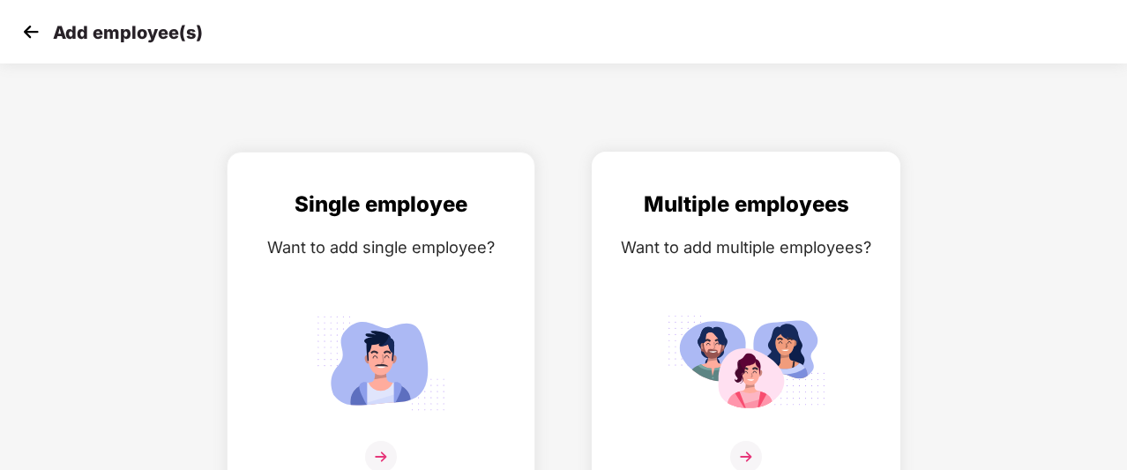 The image size is (1127, 470). Describe the element at coordinates (381, 205) in the screenshot. I see `div: Single employee` at that location.